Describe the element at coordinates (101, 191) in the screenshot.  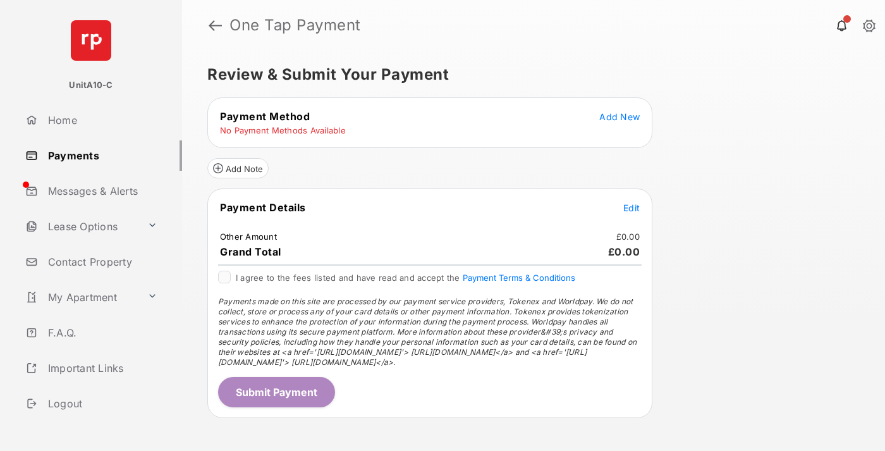
I see `a: Messages & Alerts` at that location.